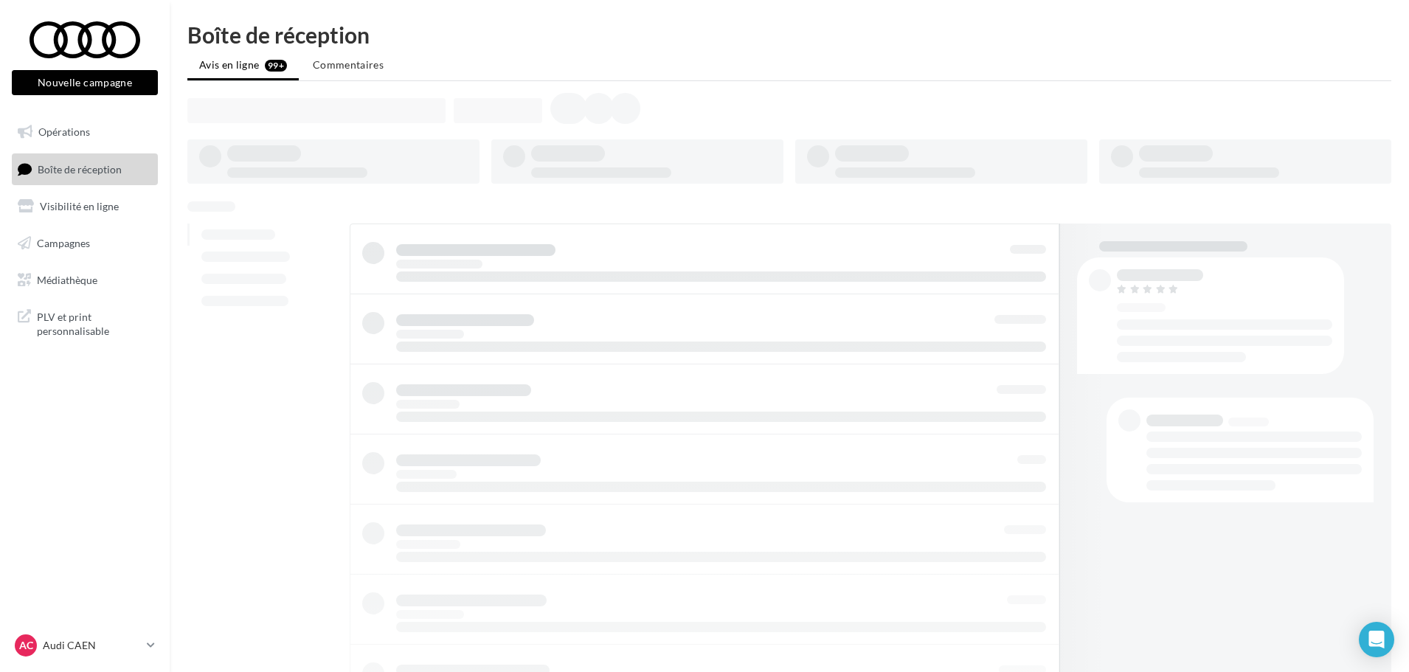  I want to click on a: AC Audi CAEN, so click(85, 645).